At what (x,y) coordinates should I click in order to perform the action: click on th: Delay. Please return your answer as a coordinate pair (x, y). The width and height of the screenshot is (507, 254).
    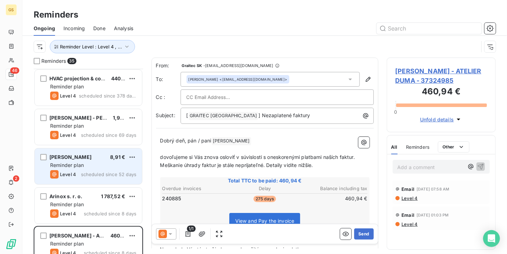
    Looking at the image, I should click on (265, 188).